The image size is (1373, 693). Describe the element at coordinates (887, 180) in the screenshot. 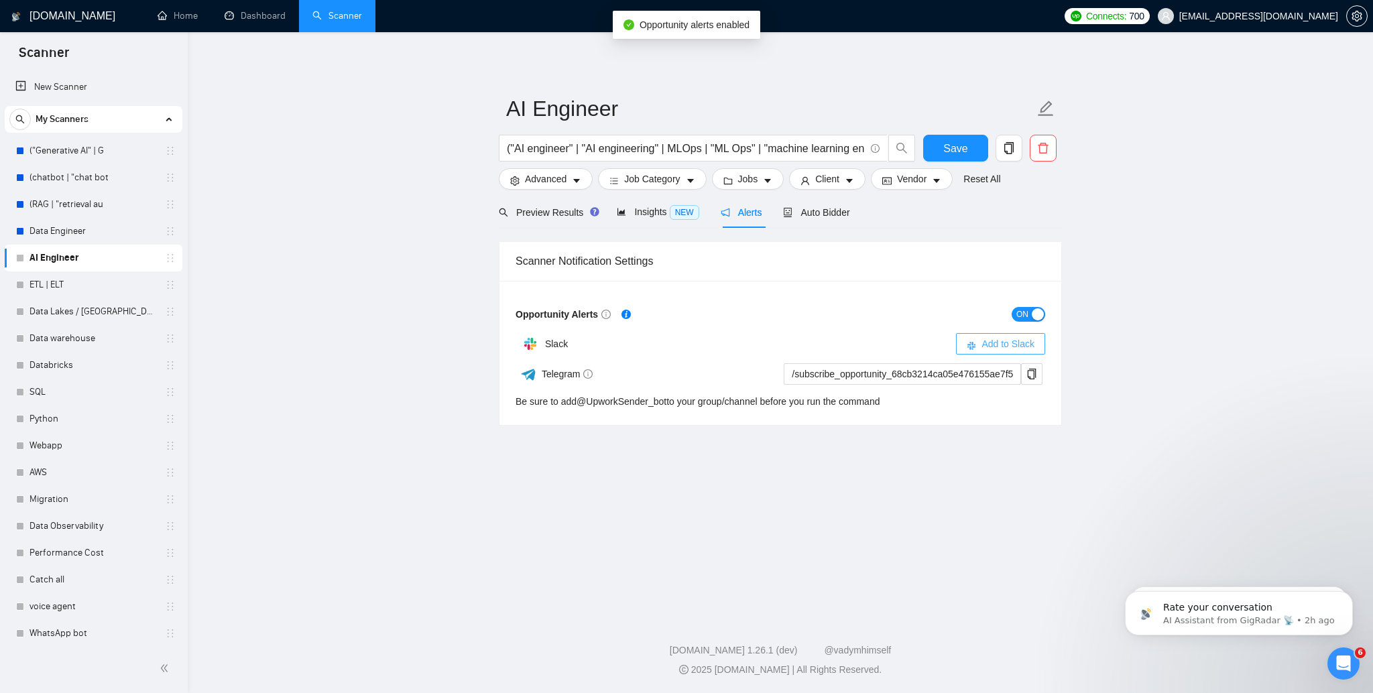

I see `span: idcard` at that location.